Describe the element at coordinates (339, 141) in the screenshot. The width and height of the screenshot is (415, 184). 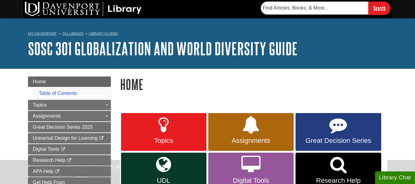
I see `span: Great Decision Series` at that location.